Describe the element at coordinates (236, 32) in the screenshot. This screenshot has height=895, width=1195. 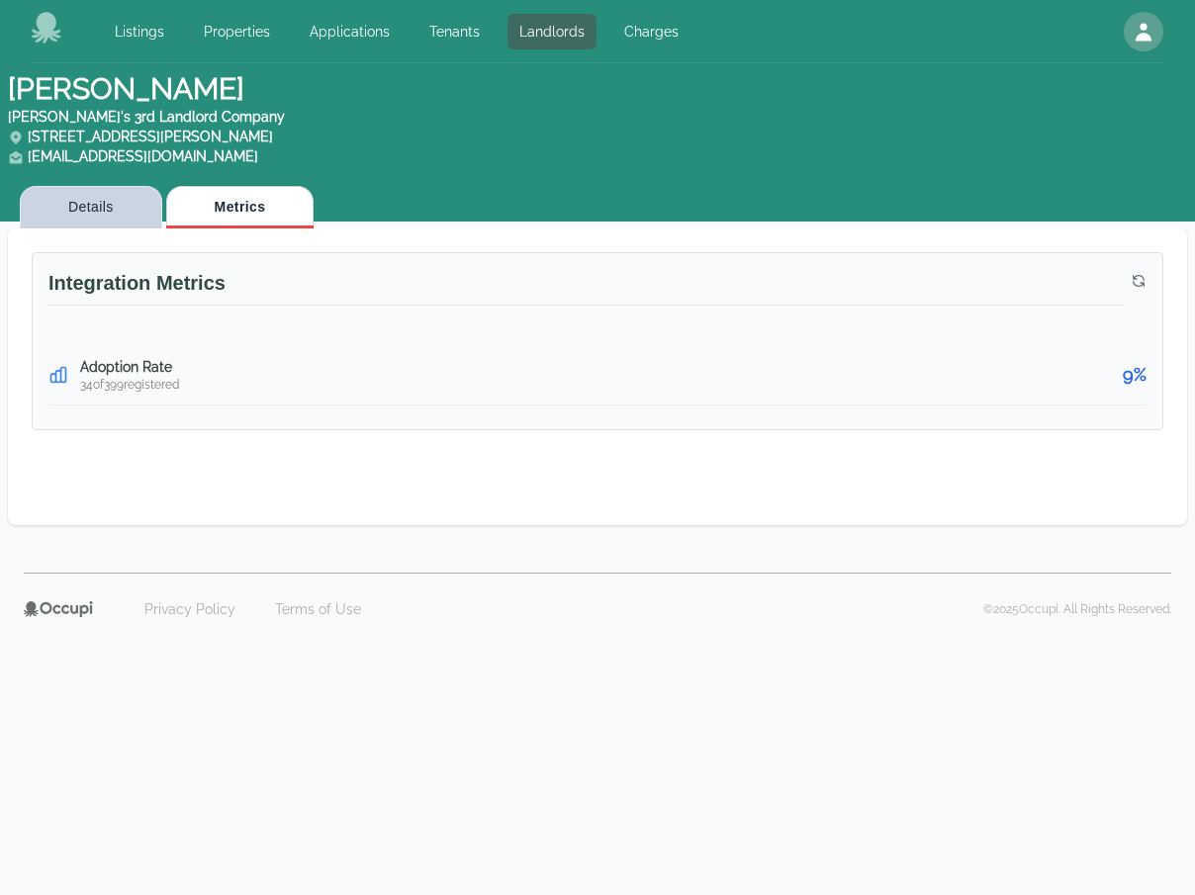
I see `a: Properties` at that location.